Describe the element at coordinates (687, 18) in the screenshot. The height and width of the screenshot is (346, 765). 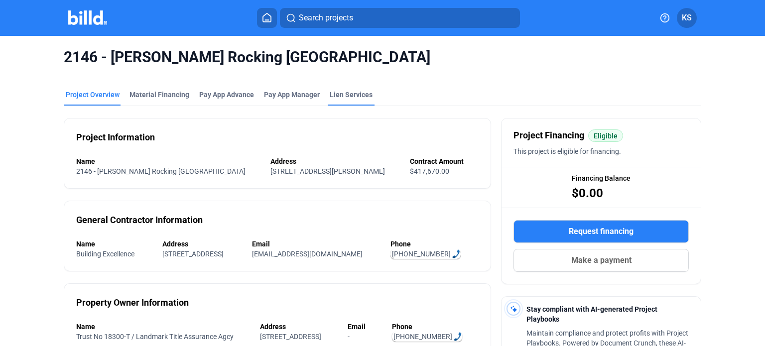
I see `button: KS` at that location.